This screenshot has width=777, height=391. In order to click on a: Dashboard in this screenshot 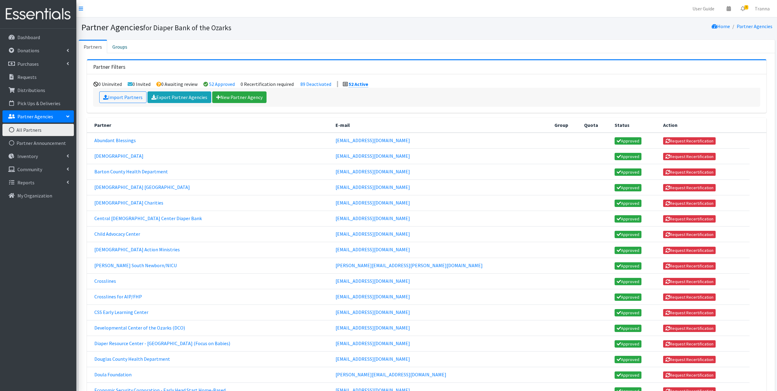, I will do `click(38, 37)`.